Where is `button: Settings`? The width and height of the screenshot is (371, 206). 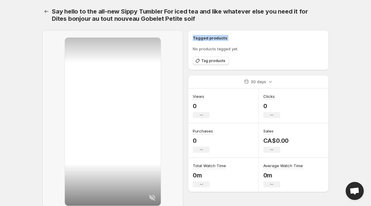
button: Settings is located at coordinates (46, 11).